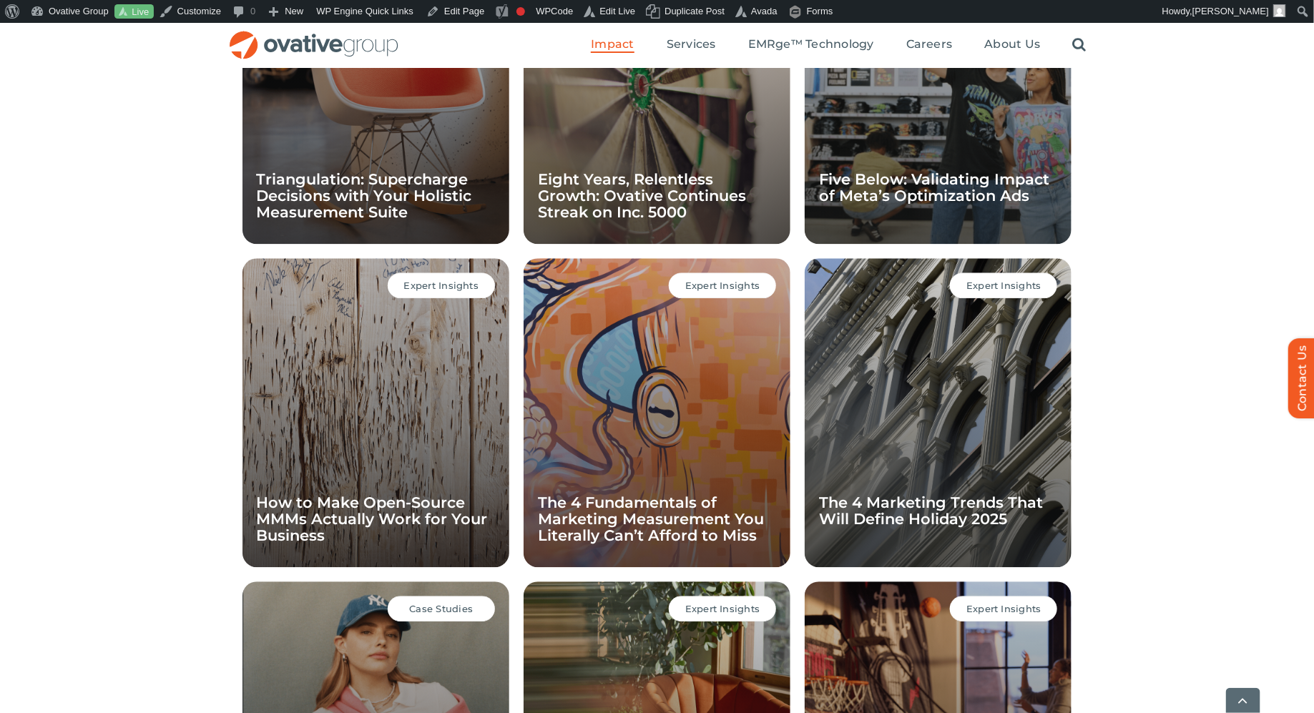 This screenshot has width=1314, height=713. I want to click on span: Services, so click(691, 44).